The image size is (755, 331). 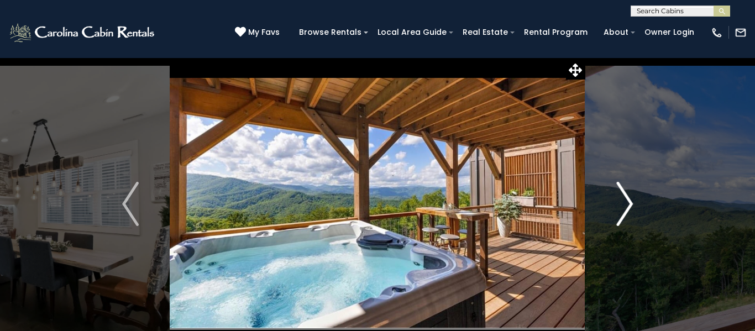 I want to click on a: My Favs, so click(x=259, y=33).